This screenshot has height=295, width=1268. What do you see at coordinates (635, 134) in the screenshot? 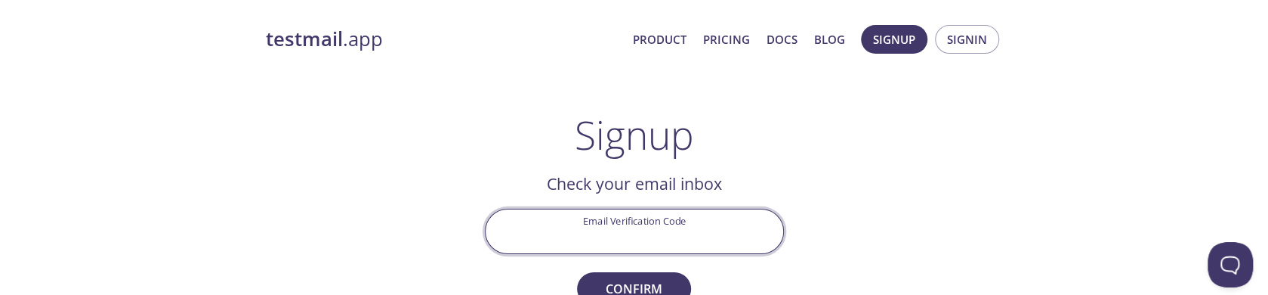
I see `h1: Signup` at bounding box center [635, 134].